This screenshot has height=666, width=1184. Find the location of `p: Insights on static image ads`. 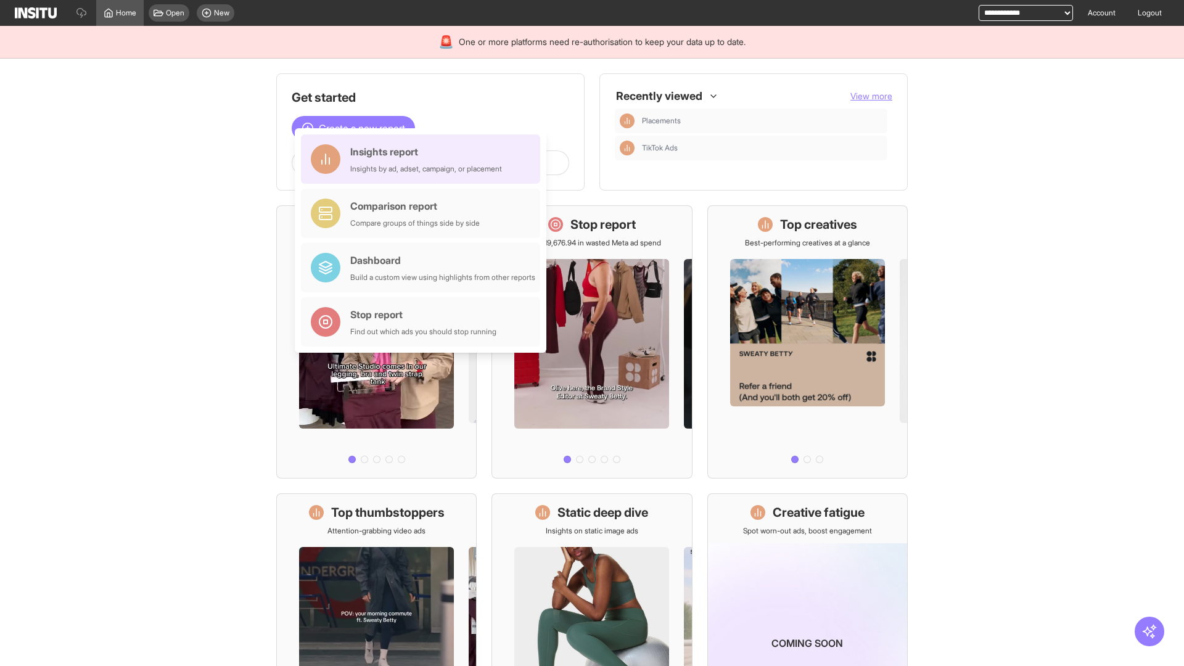

p: Insights on static image ads is located at coordinates (592, 531).